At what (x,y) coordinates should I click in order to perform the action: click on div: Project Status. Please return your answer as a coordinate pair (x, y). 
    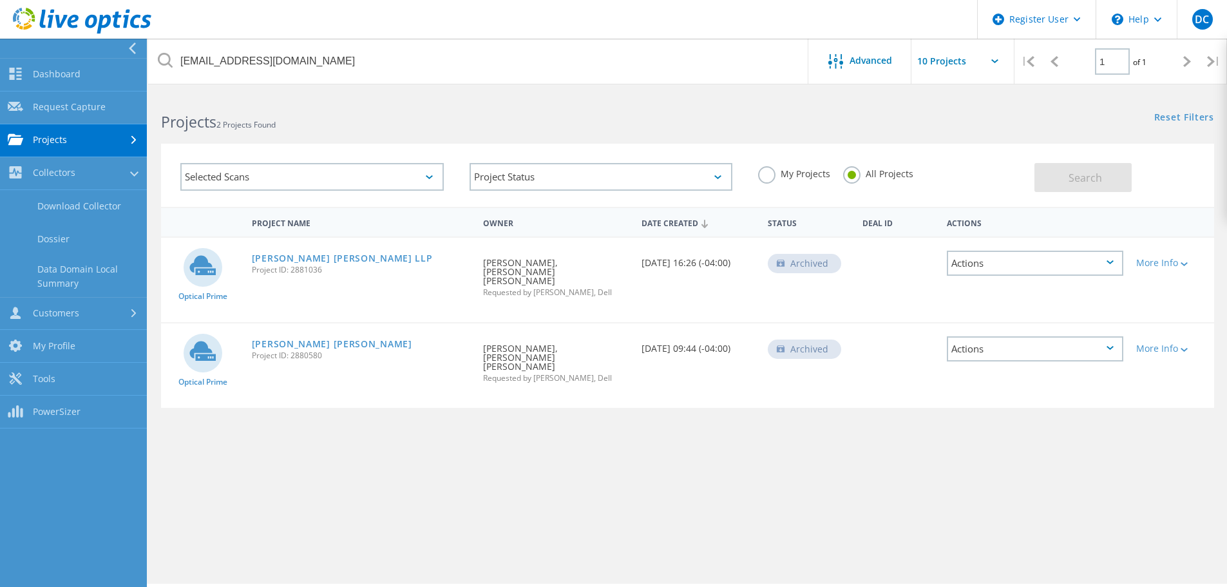
    Looking at the image, I should click on (601, 177).